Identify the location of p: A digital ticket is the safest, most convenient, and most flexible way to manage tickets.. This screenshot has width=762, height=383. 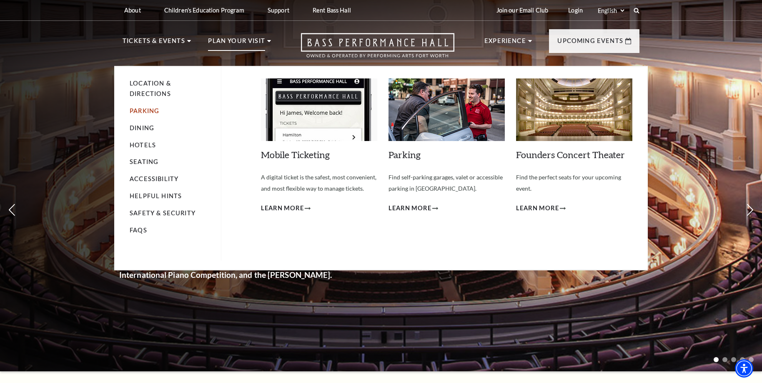
(319, 183).